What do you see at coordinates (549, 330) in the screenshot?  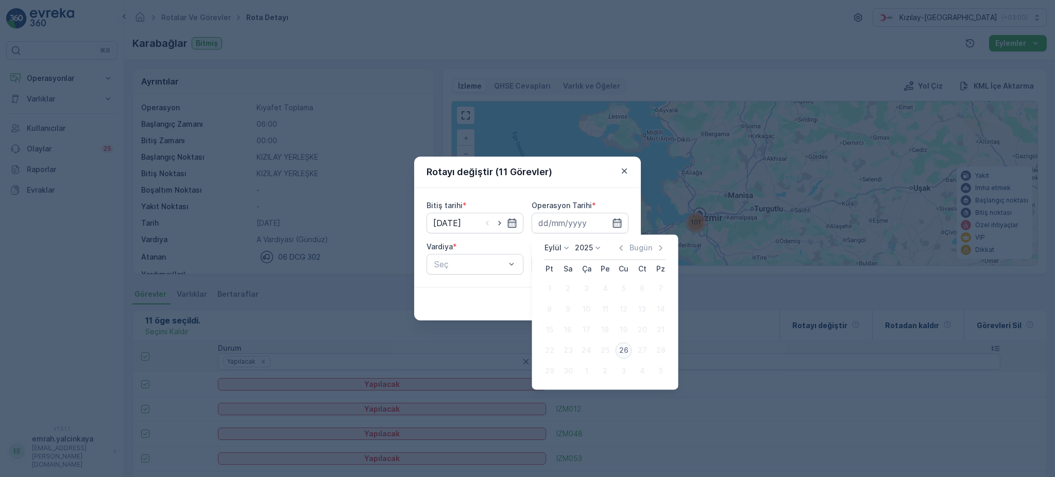 I see `div: 15` at bounding box center [549, 330].